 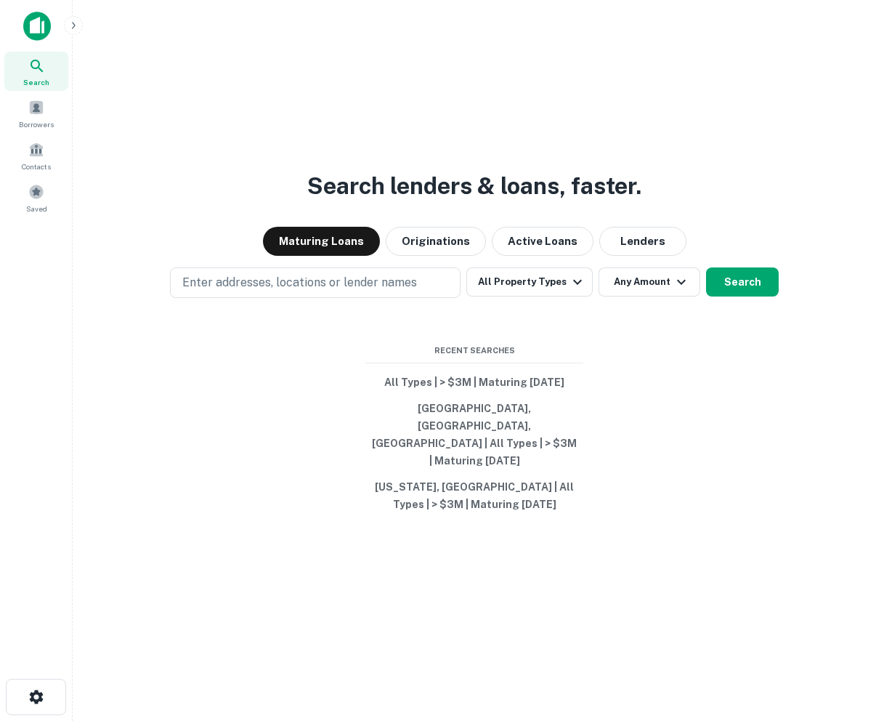 I want to click on div: Saved, so click(x=36, y=198).